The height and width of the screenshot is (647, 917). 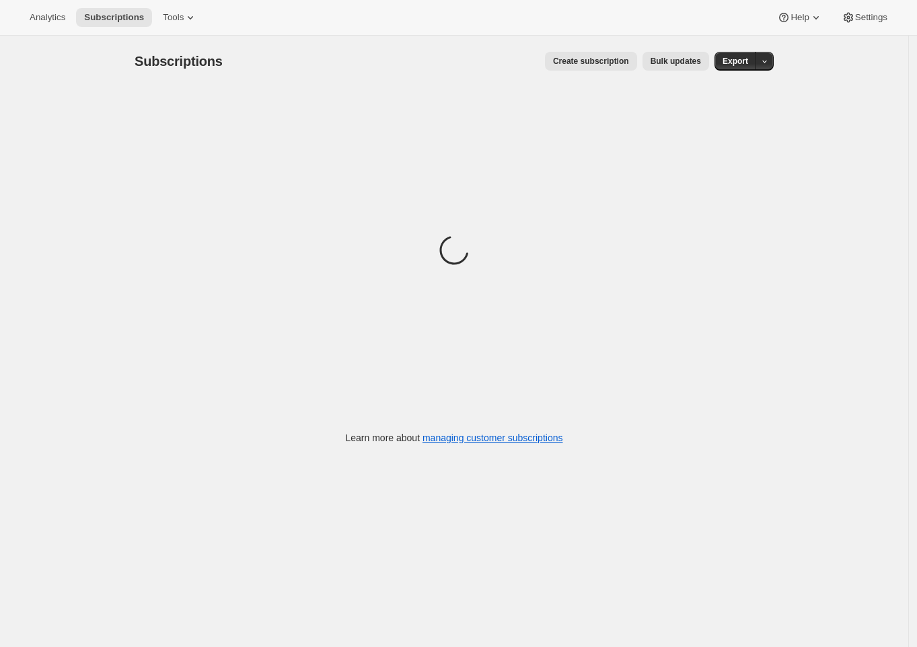 What do you see at coordinates (114, 17) in the screenshot?
I see `button: Subscriptions` at bounding box center [114, 17].